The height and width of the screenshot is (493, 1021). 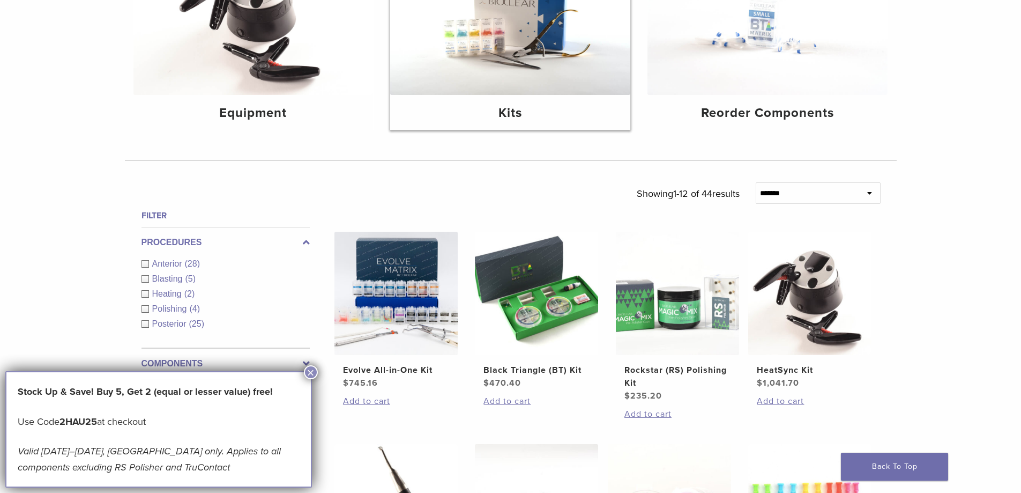 What do you see at coordinates (190, 278) in the screenshot?
I see `span: (5)` at bounding box center [190, 278].